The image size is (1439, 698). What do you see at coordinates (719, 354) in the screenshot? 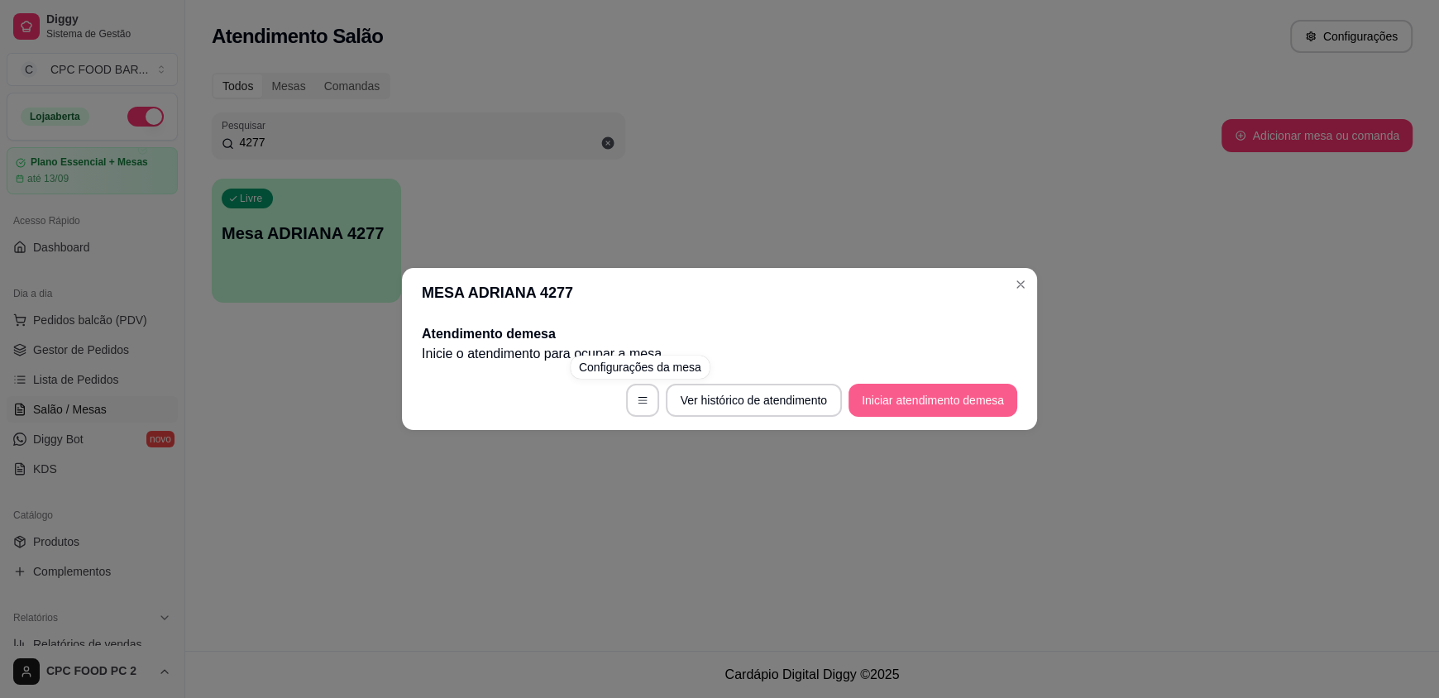
I see `p: Inicie o atendimento para ocupar a mesa .` at bounding box center [719, 354].